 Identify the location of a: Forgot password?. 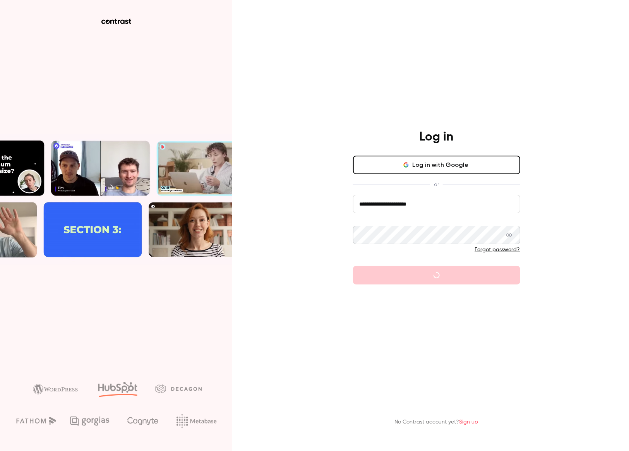
(498, 250).